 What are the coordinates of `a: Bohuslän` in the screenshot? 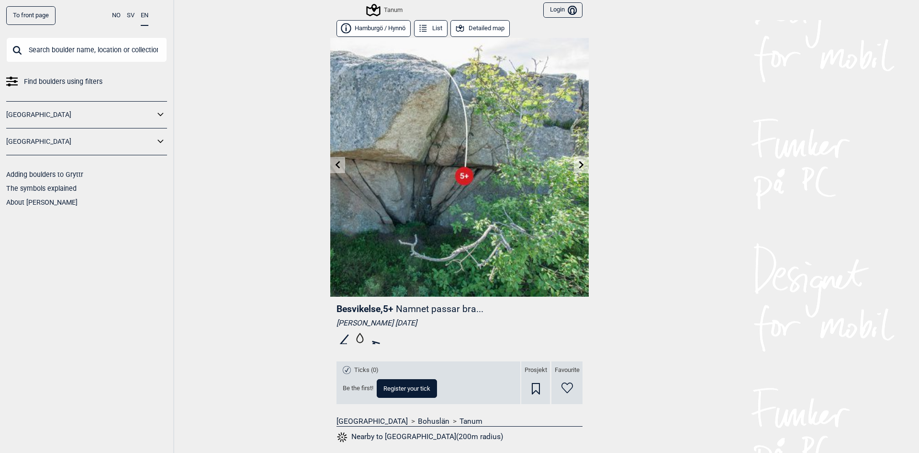 It's located at (434, 421).